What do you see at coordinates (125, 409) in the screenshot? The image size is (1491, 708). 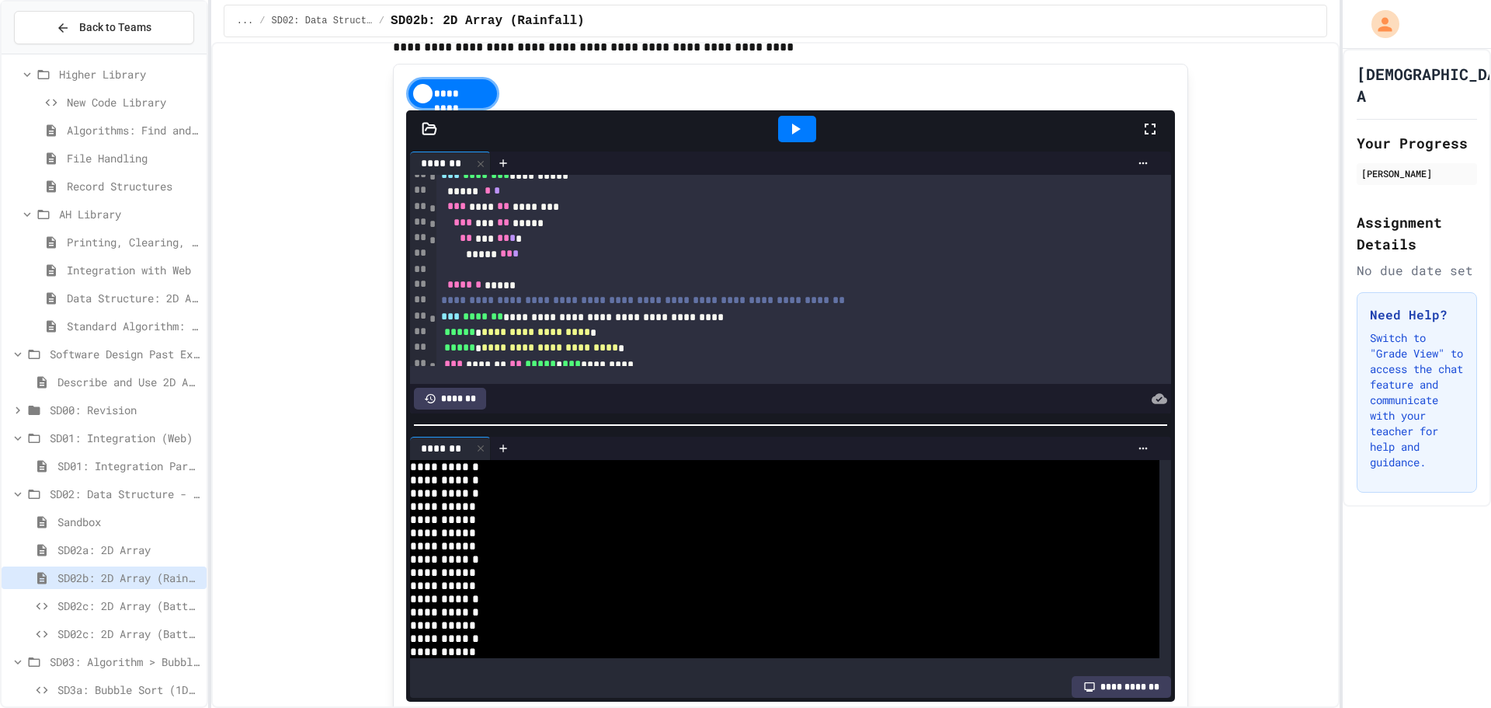 I see `span: SD00: Revision` at bounding box center [125, 409].